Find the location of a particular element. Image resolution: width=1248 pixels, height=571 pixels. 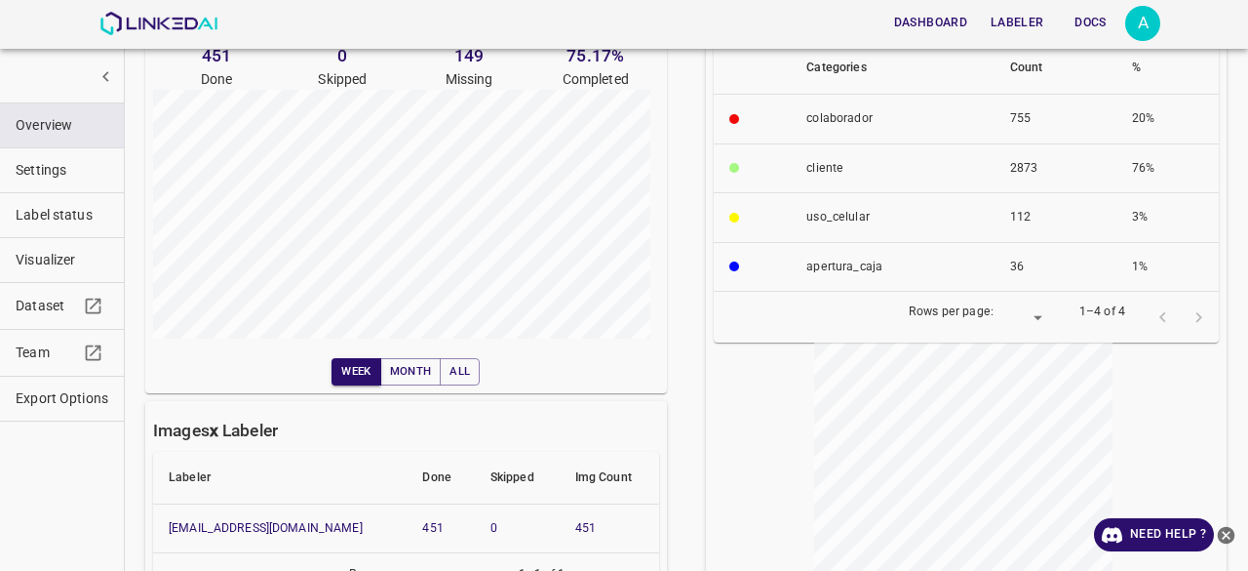

span: Label status is located at coordinates (61, 215).